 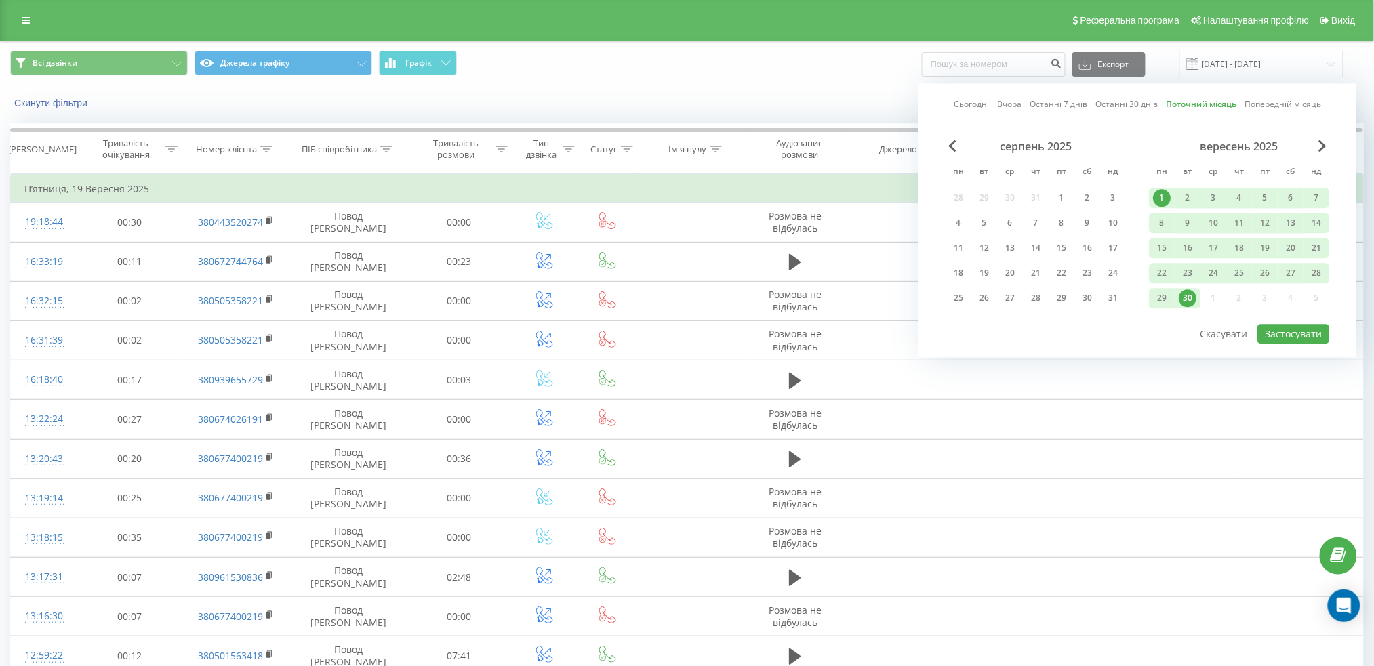 What do you see at coordinates (1010, 298) in the screenshot?
I see `div: ср 27 серп 2025 р.` at bounding box center [1010, 298].